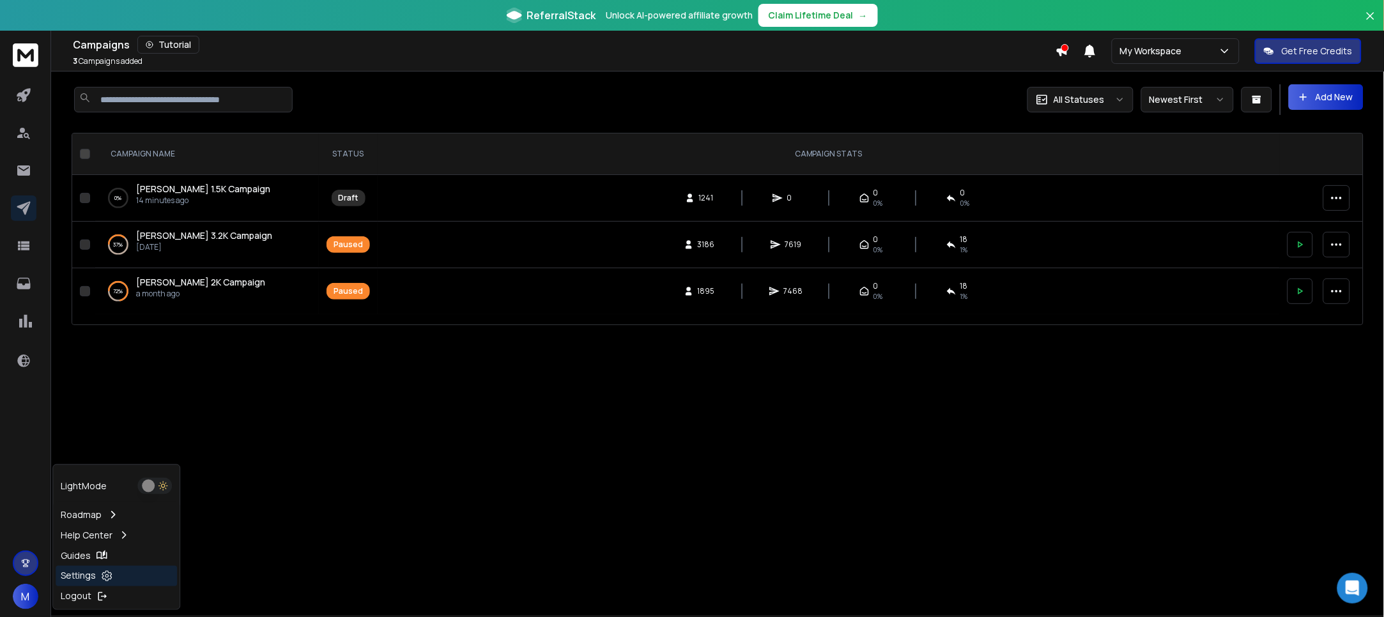 This screenshot has width=1384, height=617. Describe the element at coordinates (1308, 51) in the screenshot. I see `button: Get Free Credits` at that location.